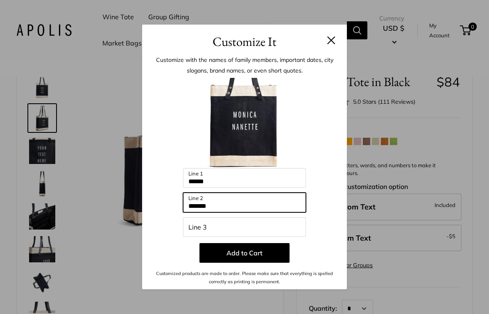  Describe the element at coordinates (245, 253) in the screenshot. I see `button: Add to Cart` at that location.